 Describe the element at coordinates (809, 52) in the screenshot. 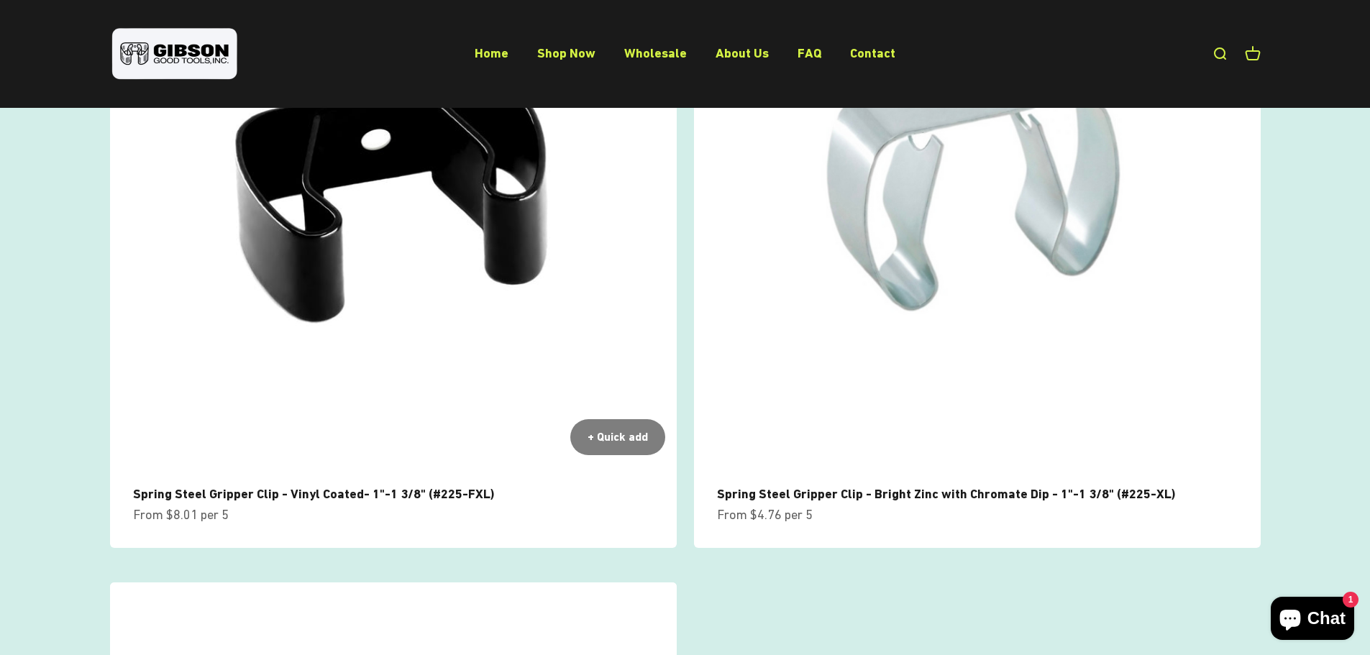

I see `a: FAQ` at that location.